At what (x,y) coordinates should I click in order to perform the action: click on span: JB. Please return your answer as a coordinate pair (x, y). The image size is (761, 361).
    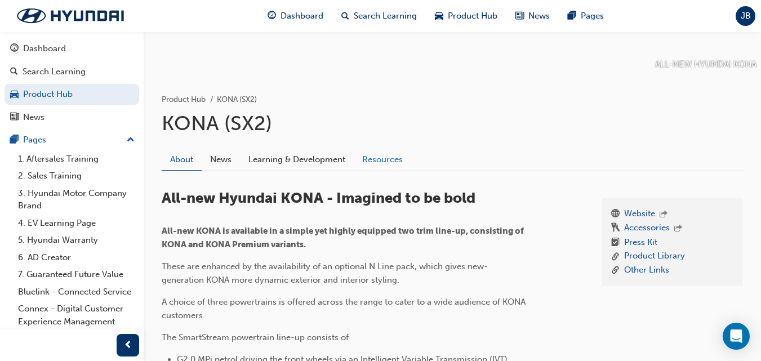
    Looking at the image, I should click on (746, 16).